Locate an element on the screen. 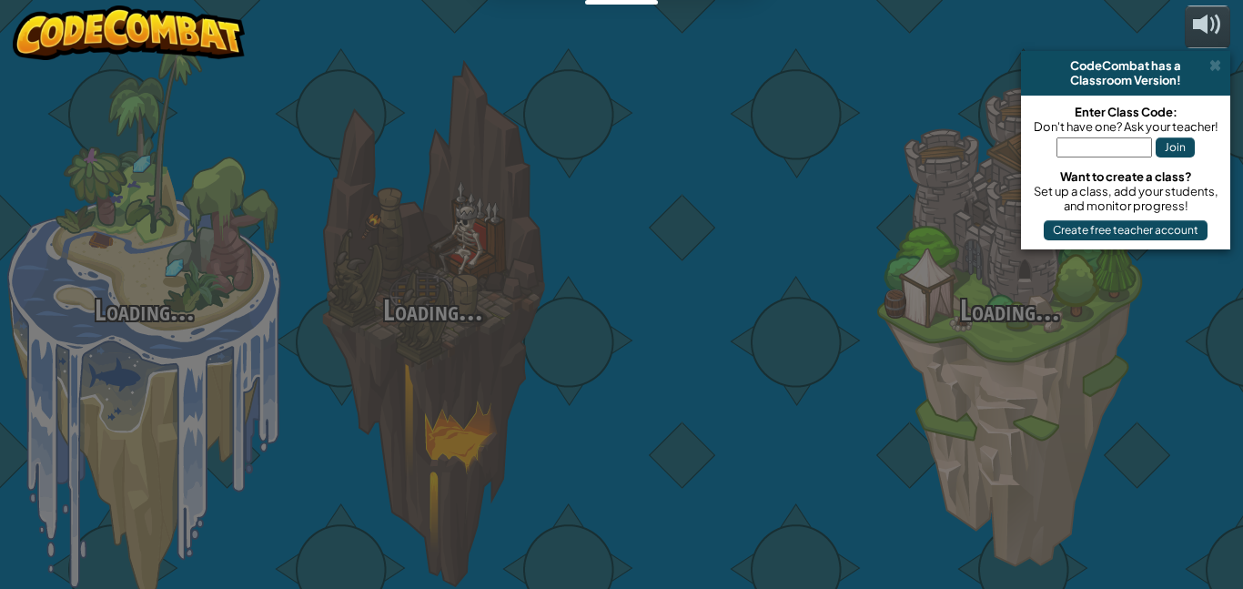 This screenshot has width=1243, height=589. img: CodeCombat - Learn how to code by playing a game is located at coordinates (129, 33).